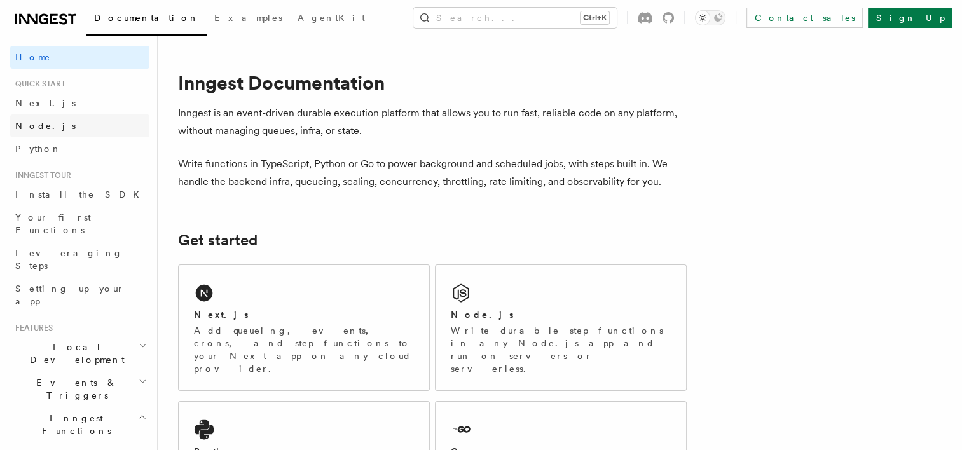 The height and width of the screenshot is (450, 962). What do you see at coordinates (80, 389) in the screenshot?
I see `button: Events & Triggers` at bounding box center [80, 389].